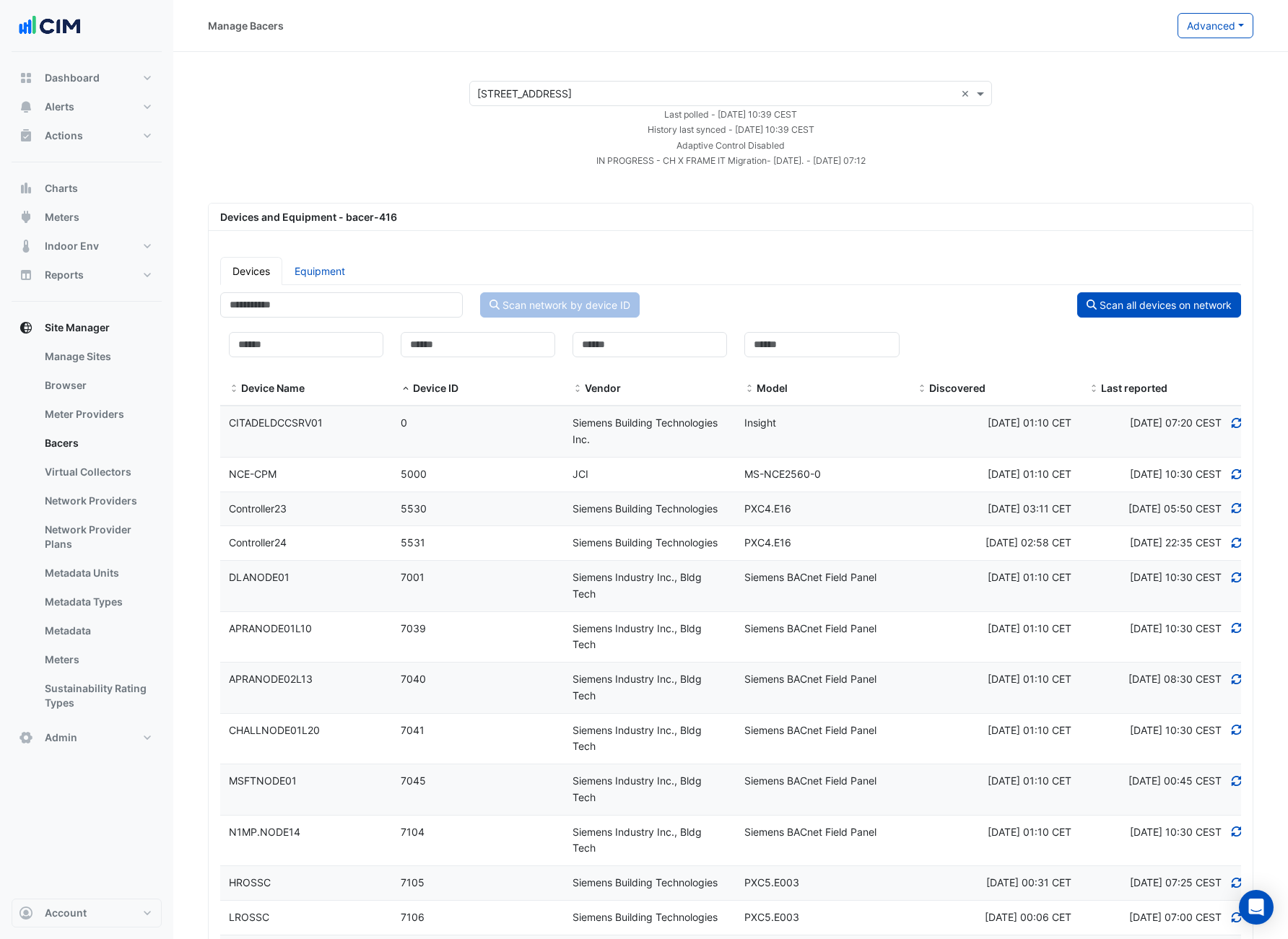  What do you see at coordinates (97, 631) in the screenshot?
I see `a: Metadata` at bounding box center [97, 631].